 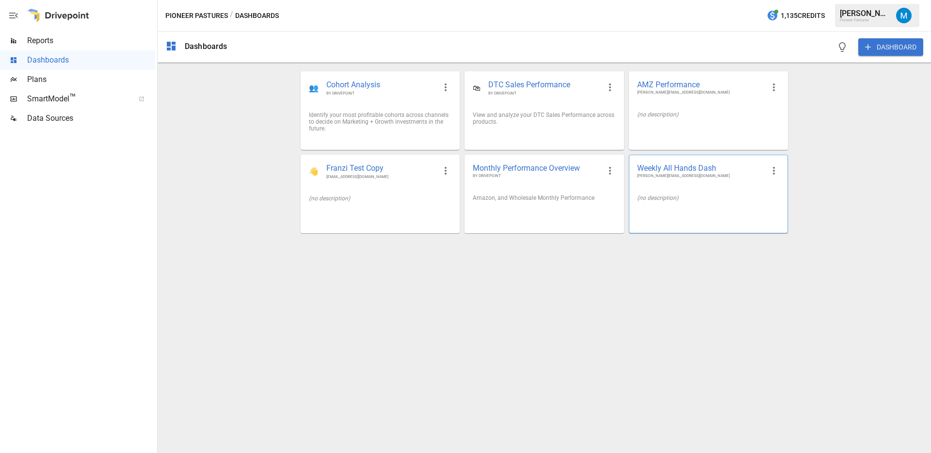 What do you see at coordinates (91, 60) in the screenshot?
I see `span: Dashboards` at bounding box center [91, 60].